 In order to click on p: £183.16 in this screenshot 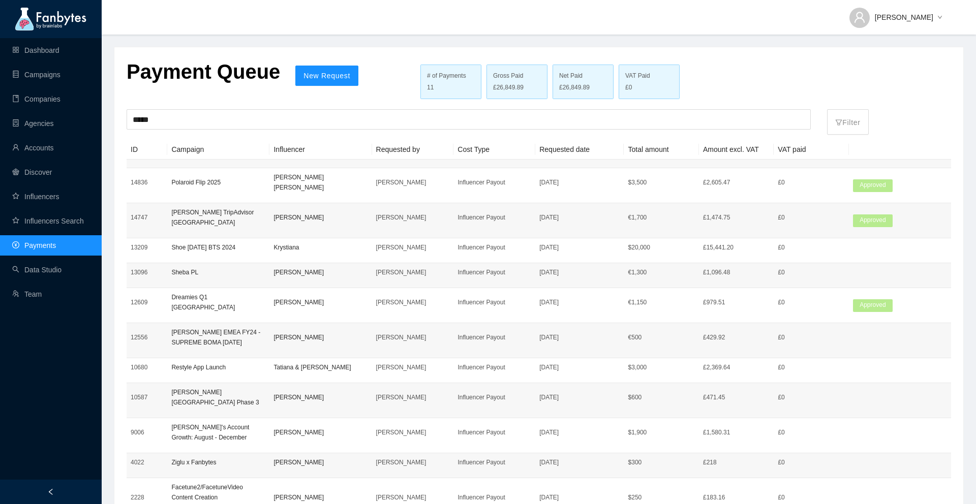, I will do `click(736, 498)`.